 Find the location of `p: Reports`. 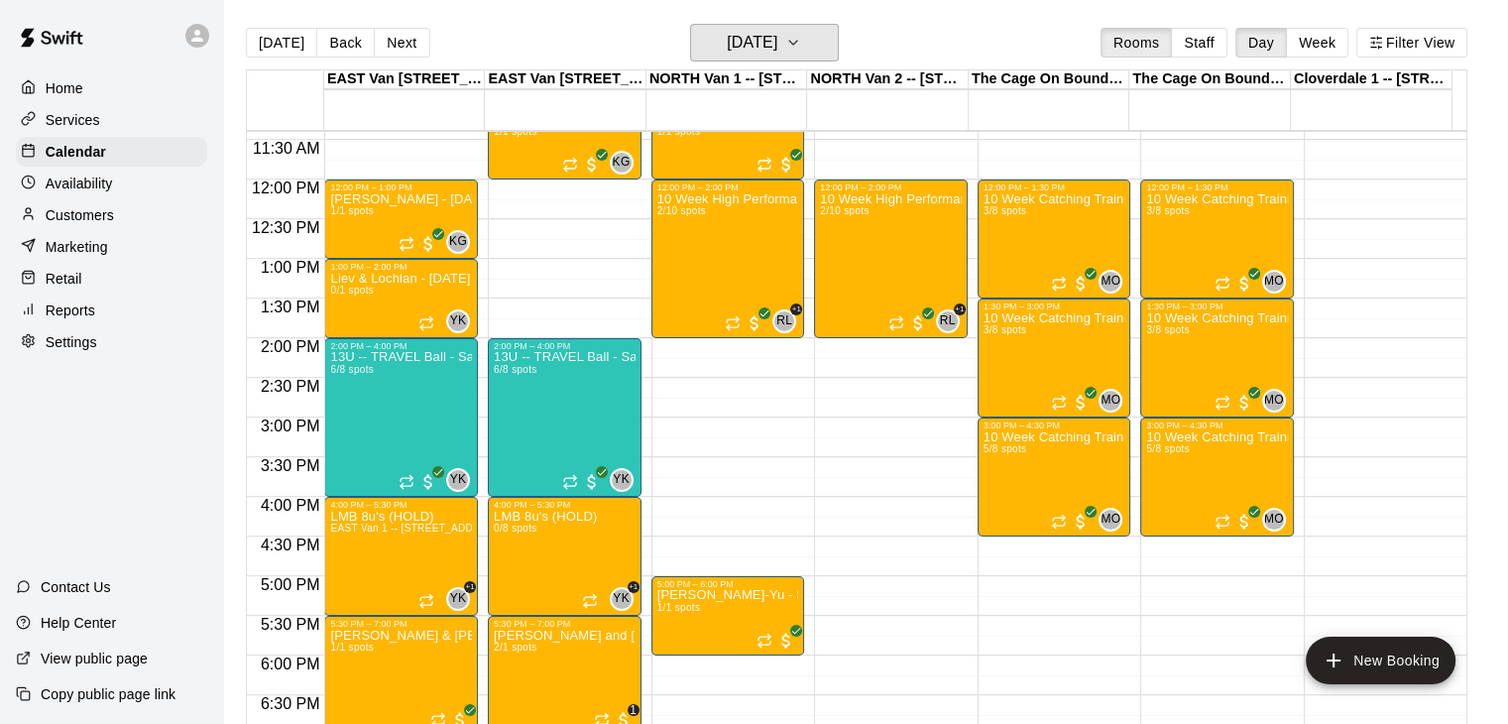

p: Reports is located at coordinates (70, 310).